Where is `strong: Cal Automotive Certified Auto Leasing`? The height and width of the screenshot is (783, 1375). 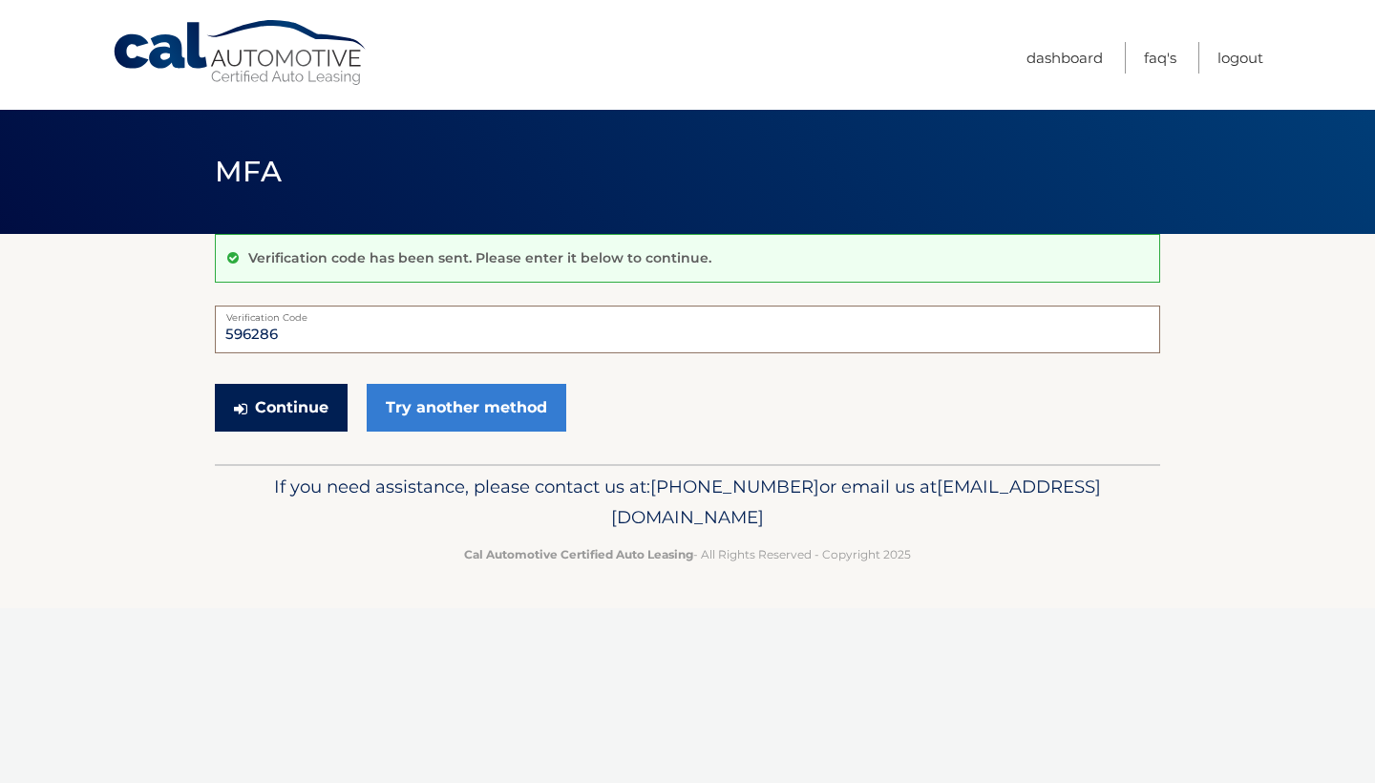
strong: Cal Automotive Certified Auto Leasing is located at coordinates (579, 554).